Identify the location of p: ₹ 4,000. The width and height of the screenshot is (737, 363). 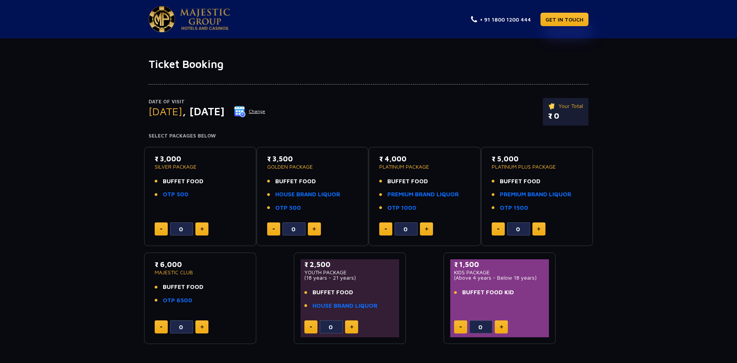
(425, 159).